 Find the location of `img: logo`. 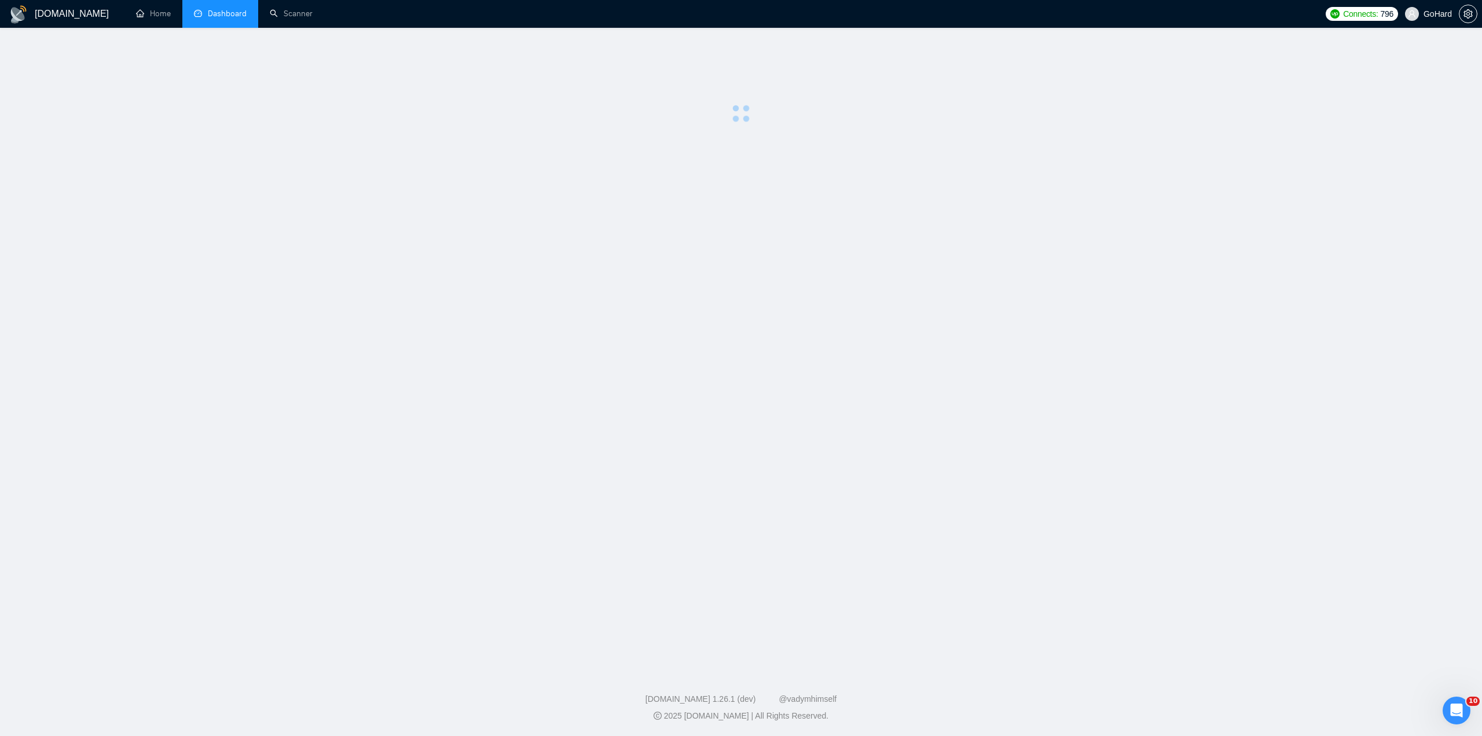

img: logo is located at coordinates (19, 14).